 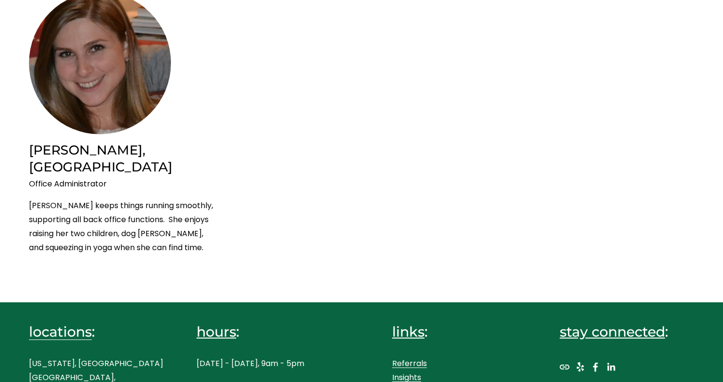 What do you see at coordinates (580, 367) in the screenshot?
I see `a: Yelp` at bounding box center [580, 367].